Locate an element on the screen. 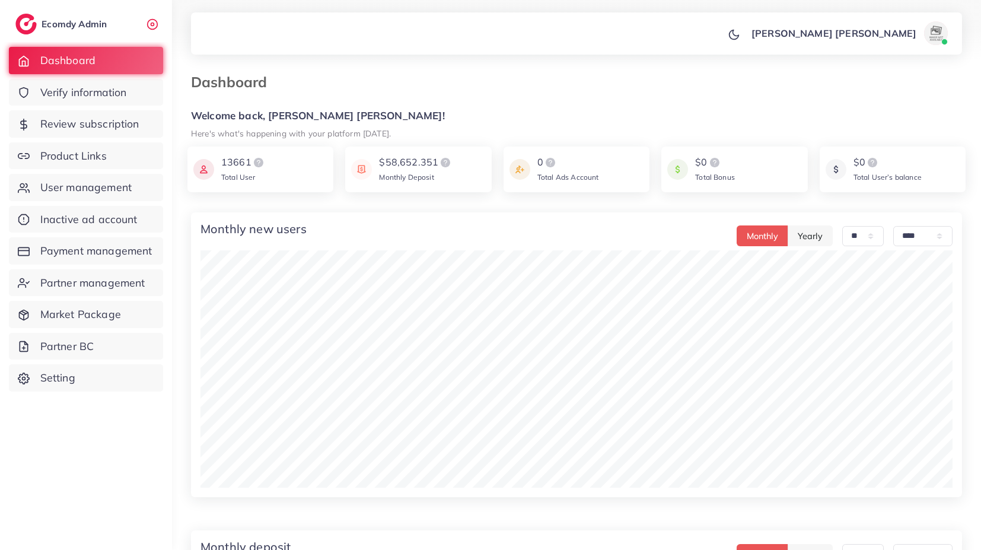  span: Partner BC is located at coordinates (67, 347).